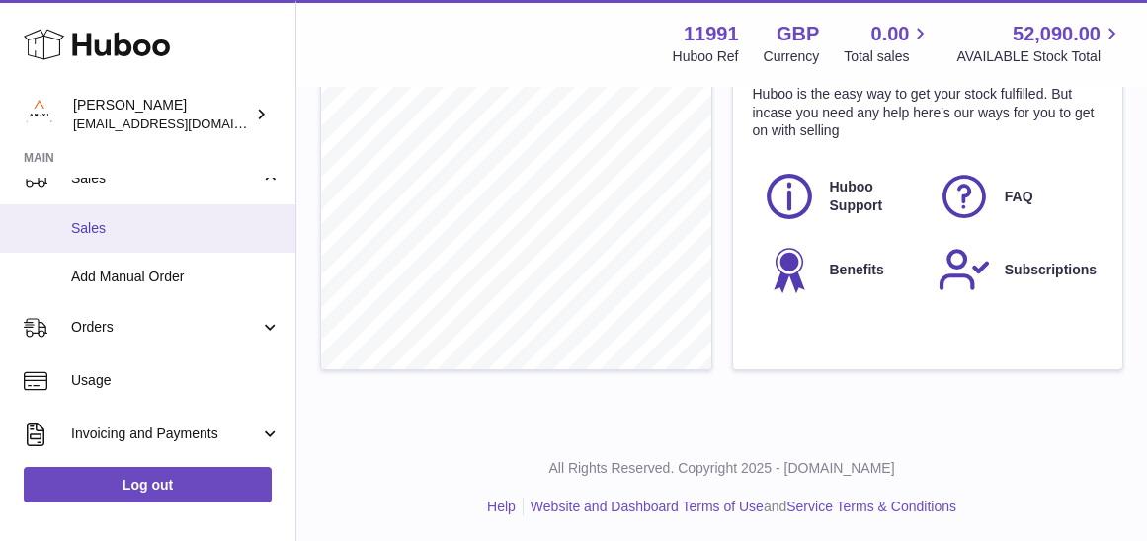 This screenshot has height=541, width=1147. What do you see at coordinates (1056, 34) in the screenshot?
I see `span: 52,090.00` at bounding box center [1056, 34].